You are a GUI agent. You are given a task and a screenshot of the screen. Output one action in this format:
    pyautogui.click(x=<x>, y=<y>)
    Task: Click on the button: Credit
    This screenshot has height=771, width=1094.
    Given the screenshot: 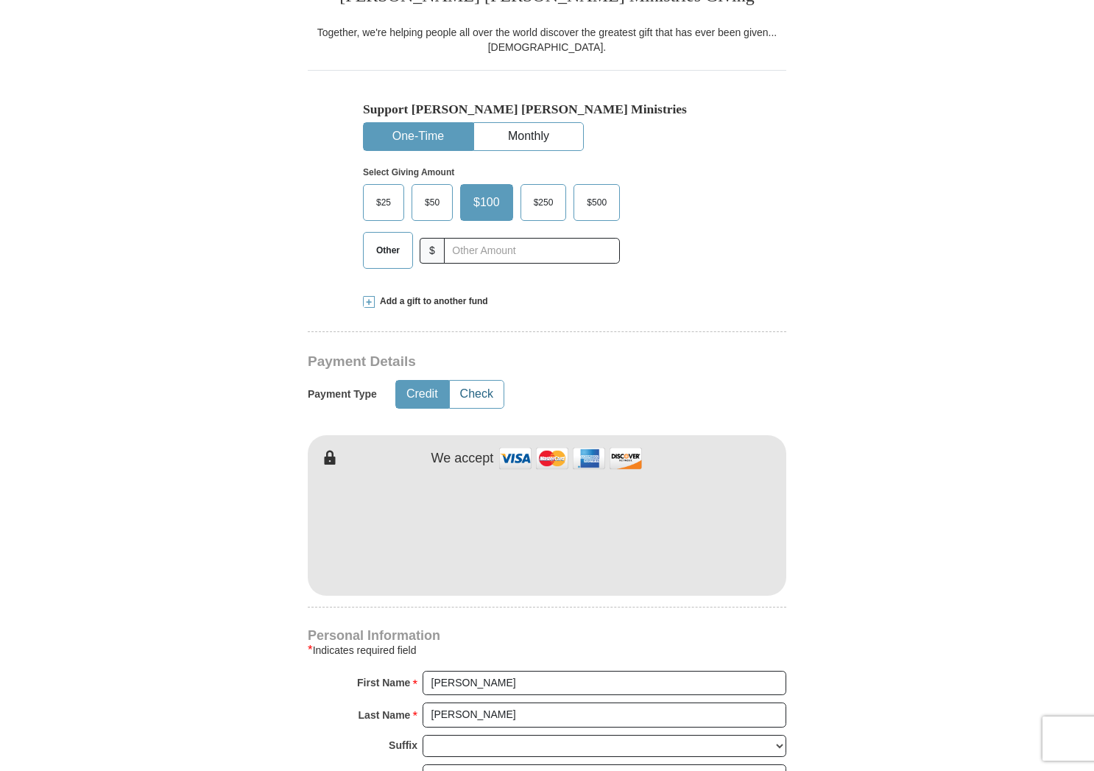 What is the action you would take?
    pyautogui.click(x=422, y=394)
    